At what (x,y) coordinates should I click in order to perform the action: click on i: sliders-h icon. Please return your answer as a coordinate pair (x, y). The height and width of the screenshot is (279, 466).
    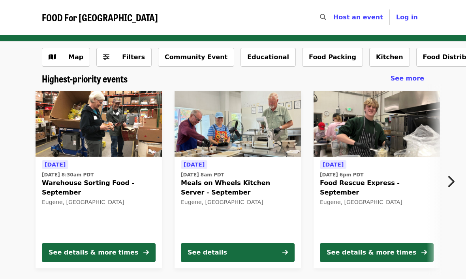
    Looking at the image, I should click on (106, 57).